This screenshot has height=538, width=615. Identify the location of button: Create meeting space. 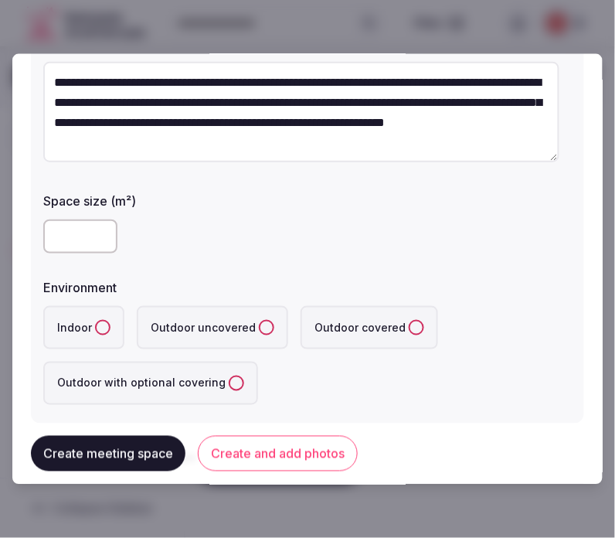
(108, 453).